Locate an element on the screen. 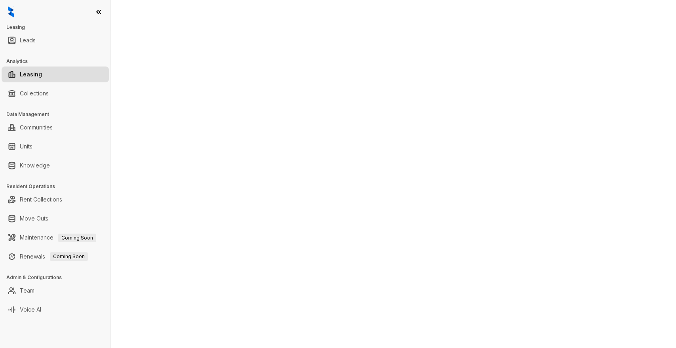  li: Leasing is located at coordinates (55, 74).